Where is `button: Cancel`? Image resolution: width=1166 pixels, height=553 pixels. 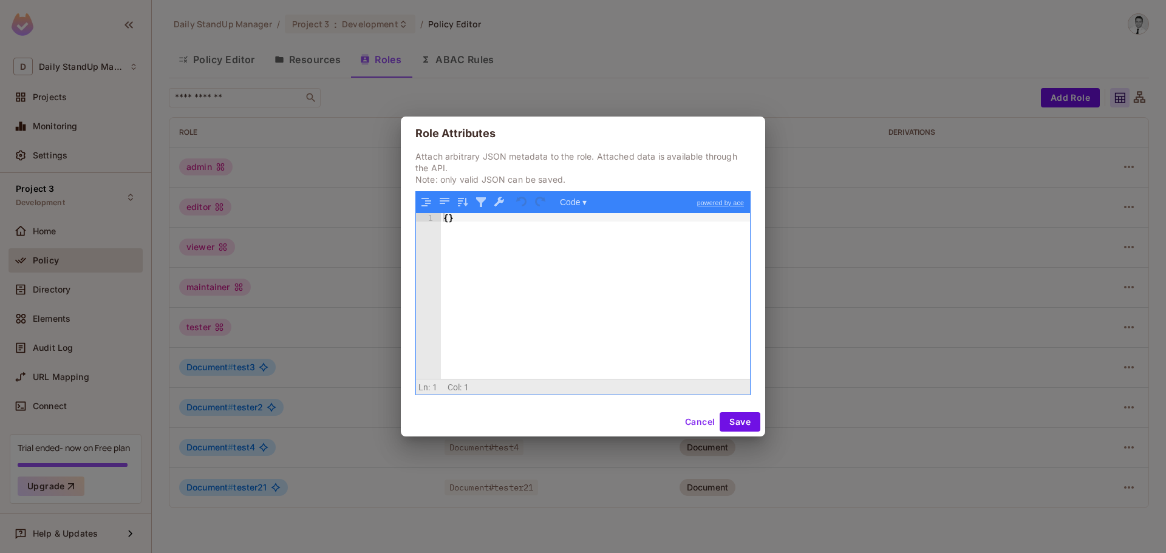 button: Cancel is located at coordinates (700, 422).